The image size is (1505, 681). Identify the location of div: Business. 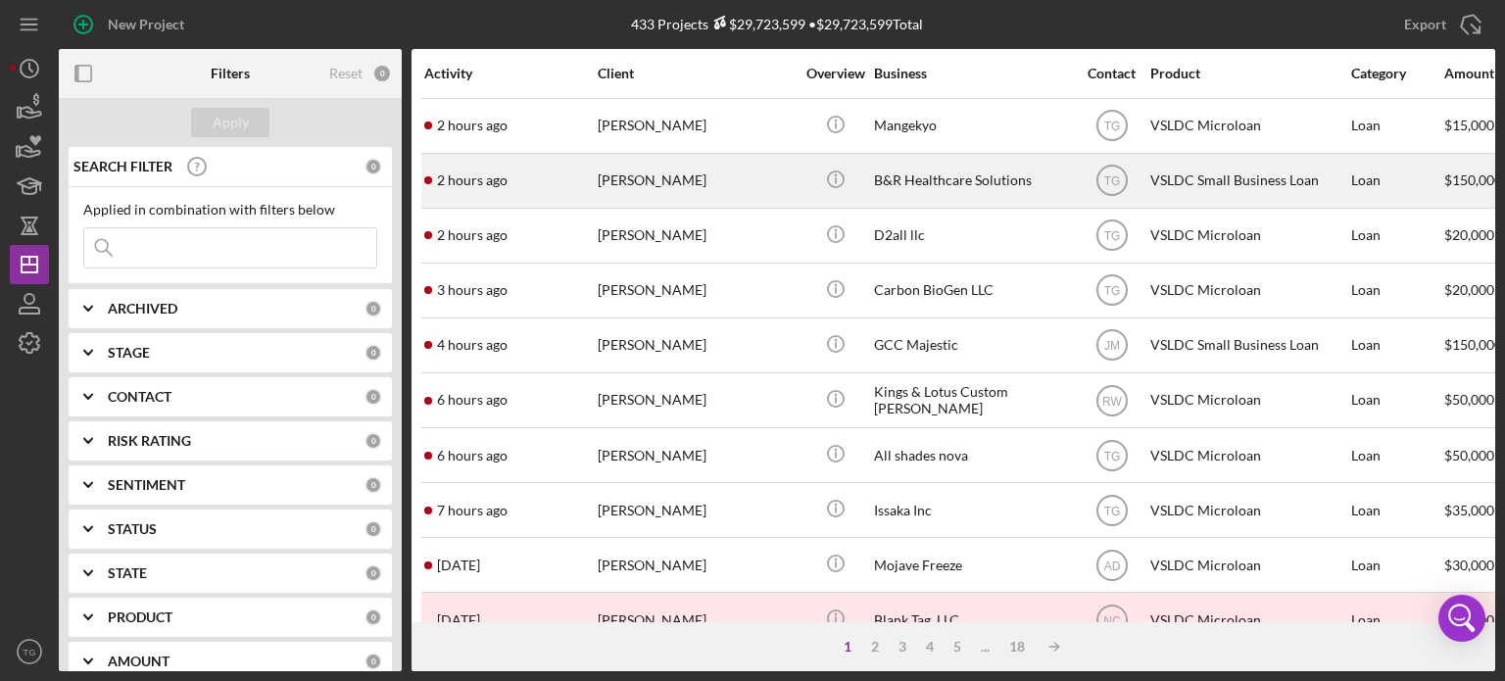
(972, 73).